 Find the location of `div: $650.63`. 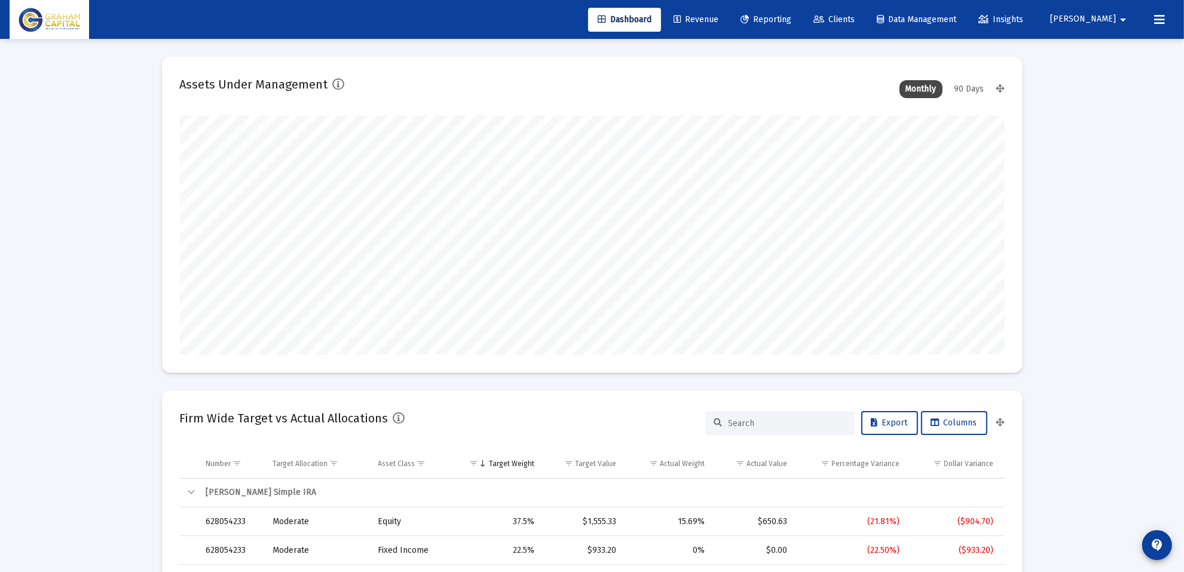

div: $650.63 is located at coordinates (754, 521).